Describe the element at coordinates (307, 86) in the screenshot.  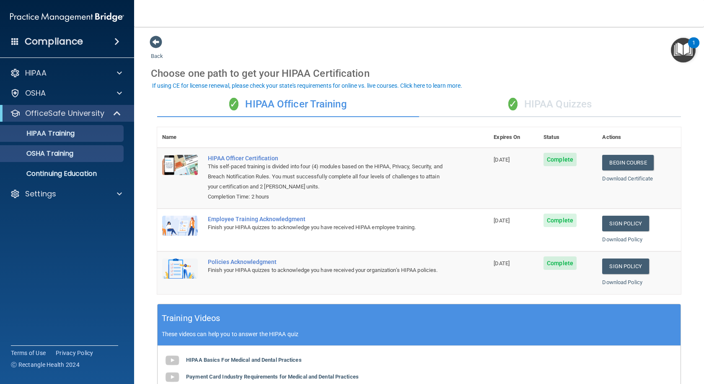
I see `button: If using CE for license renewal, please check your state's requirements for online vs. live cours...` at that location.